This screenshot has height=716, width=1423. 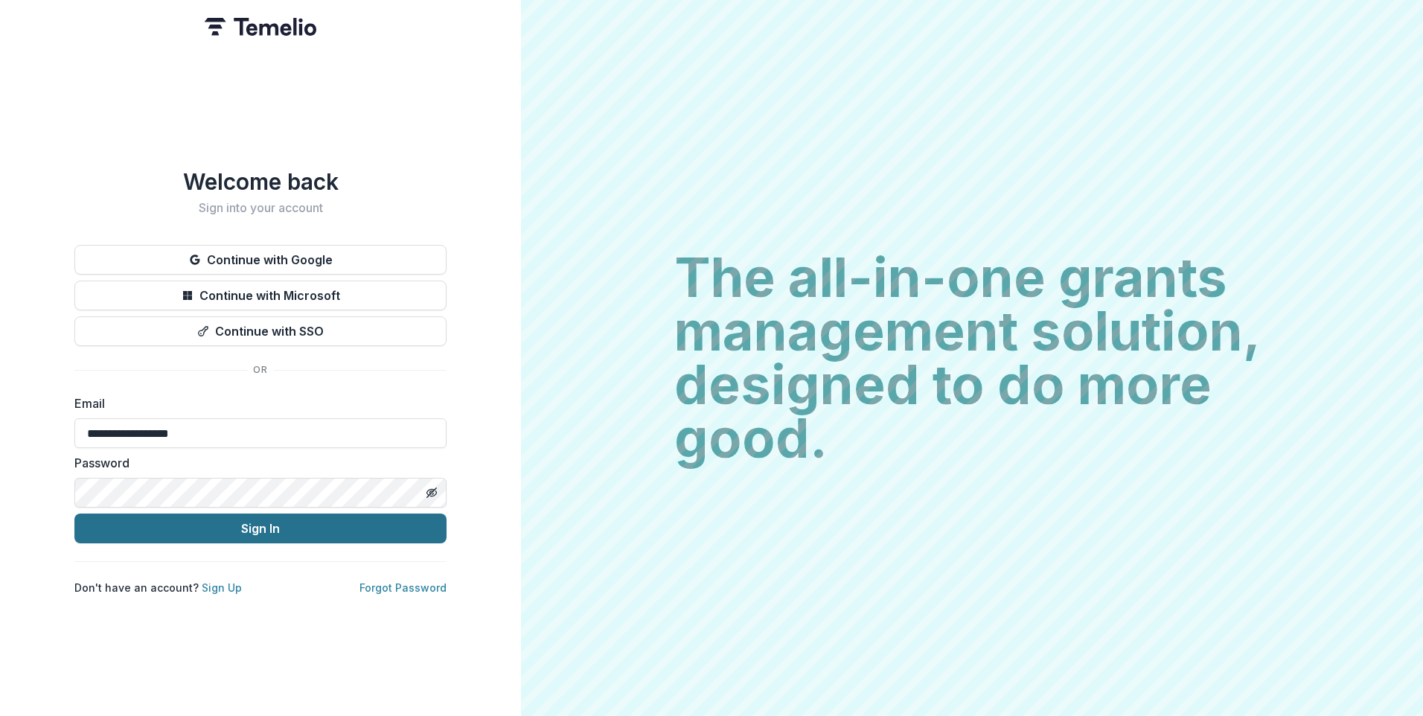 What do you see at coordinates (403, 587) in the screenshot?
I see `a: Forgot Password` at bounding box center [403, 587].